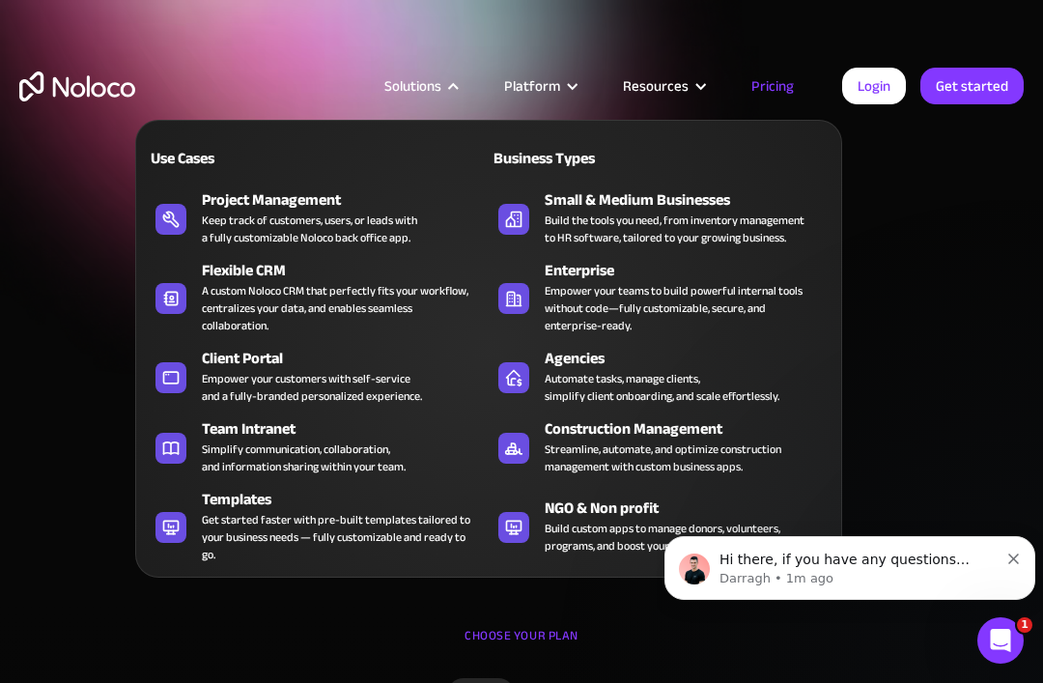 The image size is (1043, 683). Describe the element at coordinates (309, 229) in the screenshot. I see `div: Keep track of customers, users, or leads with a fully customizable Noloco back office app.` at that location.